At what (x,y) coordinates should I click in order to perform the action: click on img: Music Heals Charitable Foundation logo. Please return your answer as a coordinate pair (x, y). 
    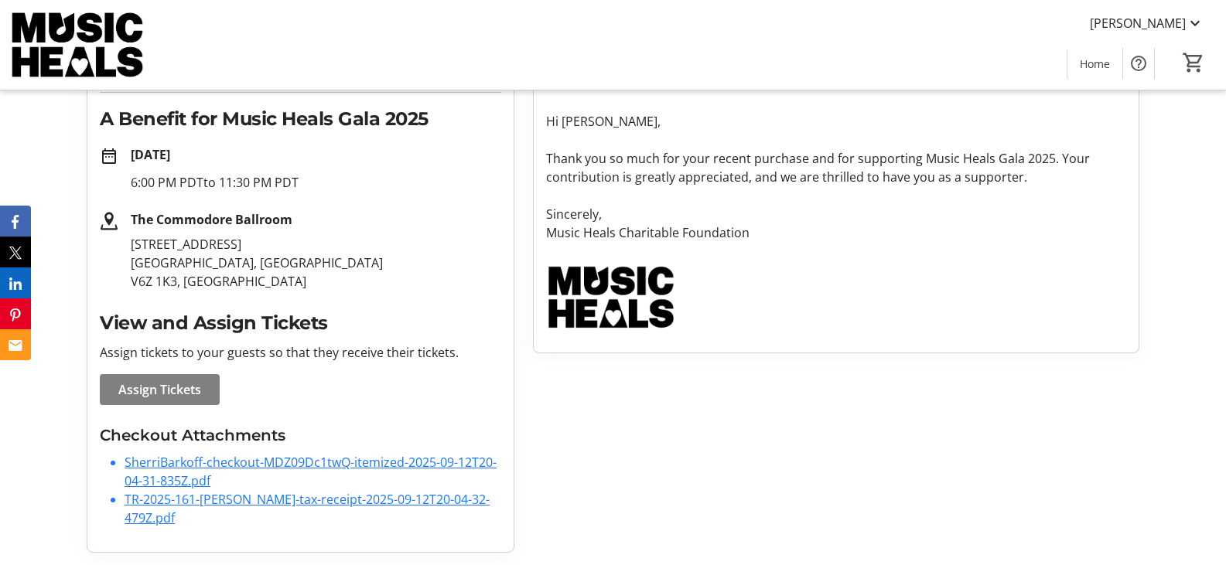
    Looking at the image, I should click on (611, 297).